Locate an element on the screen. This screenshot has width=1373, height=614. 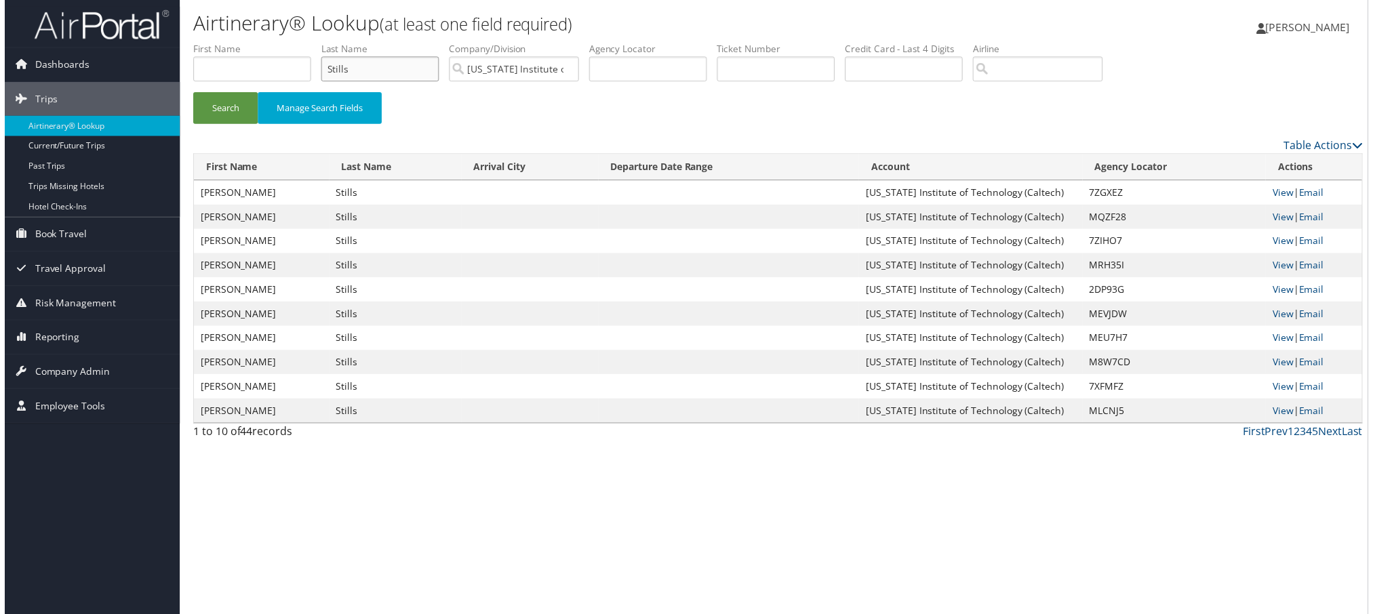
a: 4 is located at coordinates (1314, 435).